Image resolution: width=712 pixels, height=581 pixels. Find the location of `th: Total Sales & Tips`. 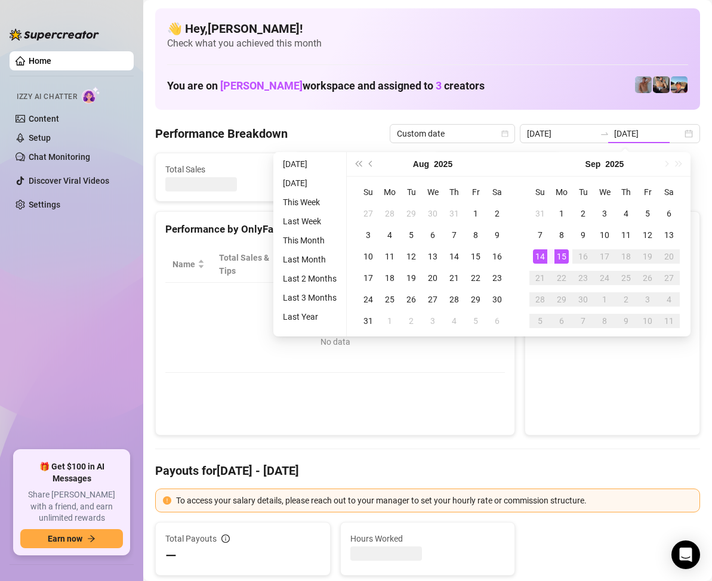

th: Total Sales & Tips is located at coordinates (249, 264).